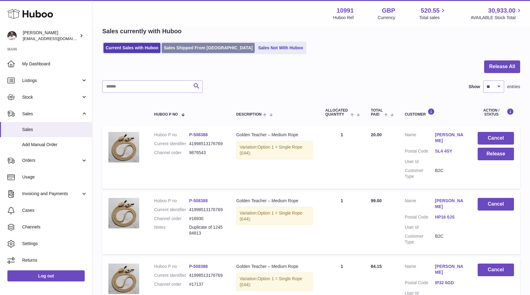 This screenshot has width=530, height=295. I want to click on dd: #17137, so click(206, 284).